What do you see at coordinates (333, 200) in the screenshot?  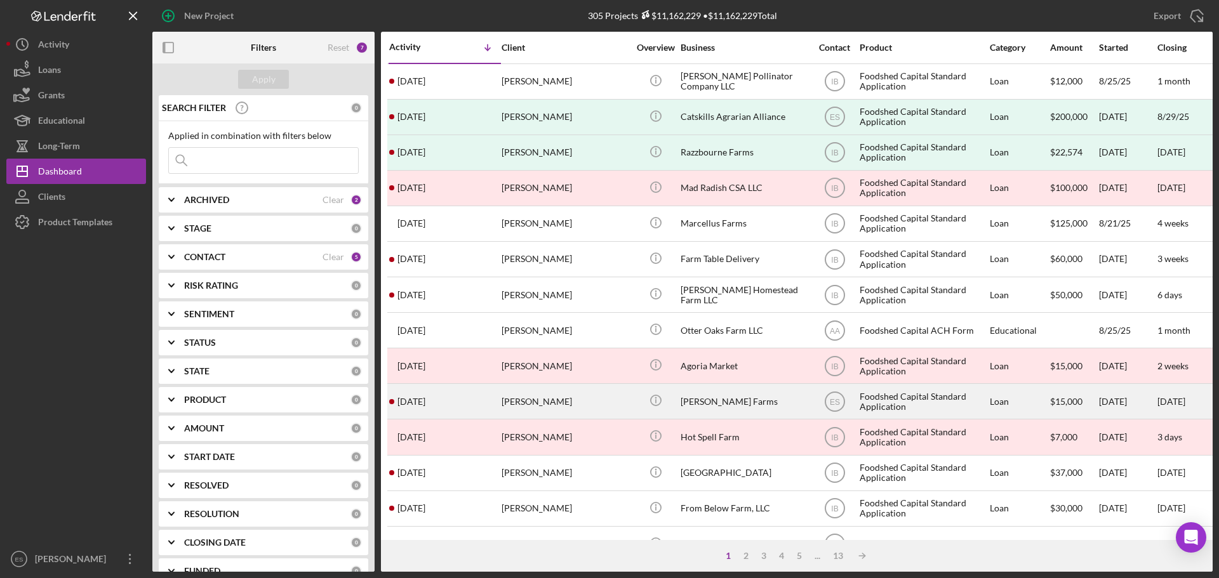 I see `div: Clear` at bounding box center [333, 200].